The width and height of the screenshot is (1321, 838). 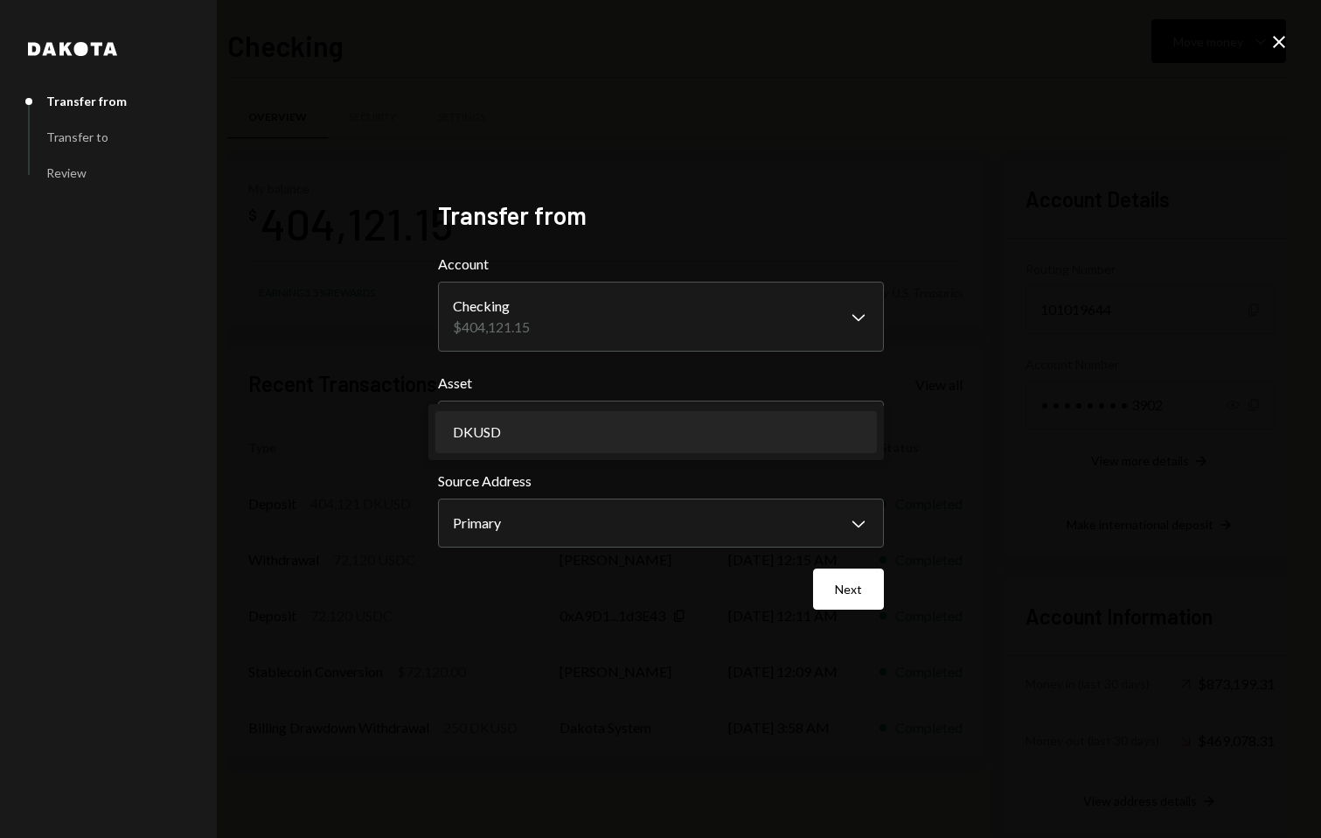 I want to click on span: DKUSD, so click(x=477, y=432).